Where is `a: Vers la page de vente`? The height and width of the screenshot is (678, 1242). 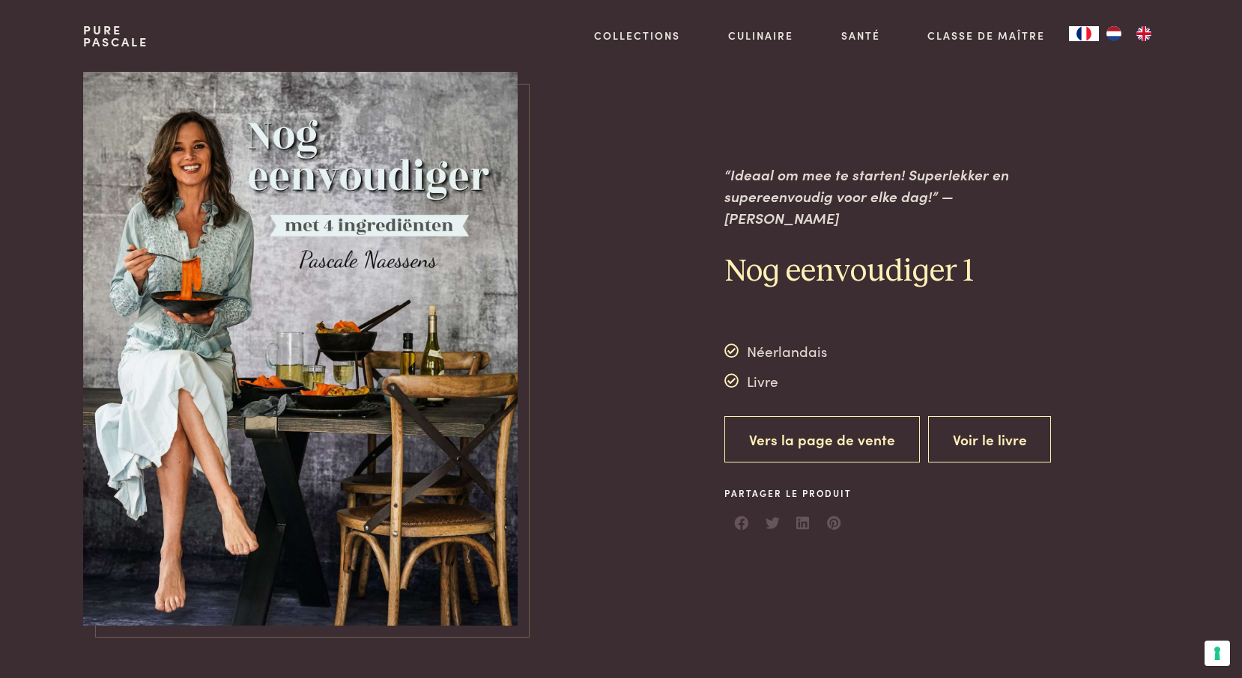 a: Vers la page de vente is located at coordinates (822, 440).